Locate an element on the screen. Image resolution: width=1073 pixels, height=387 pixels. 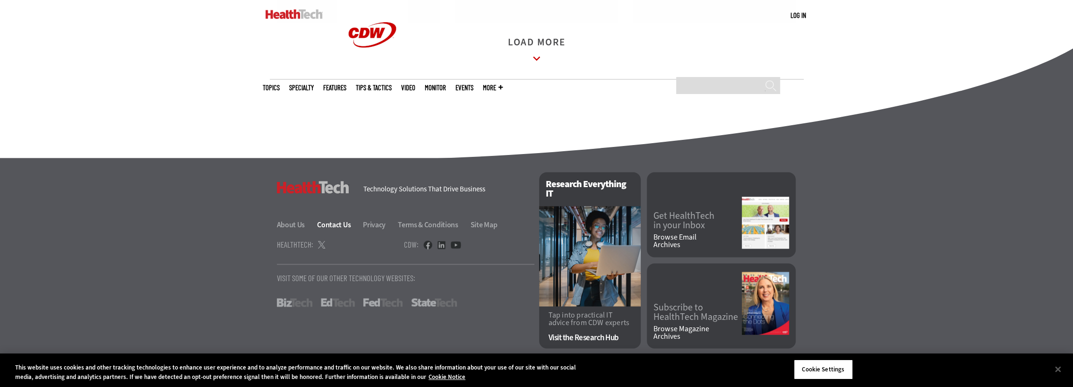
h2: Research Everything IT is located at coordinates (590, 189).